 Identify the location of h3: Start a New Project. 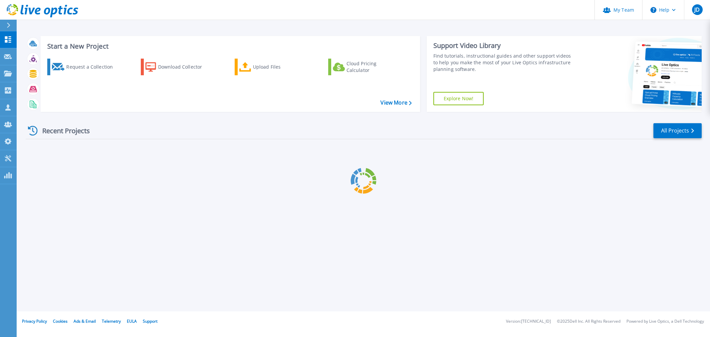
(229, 46).